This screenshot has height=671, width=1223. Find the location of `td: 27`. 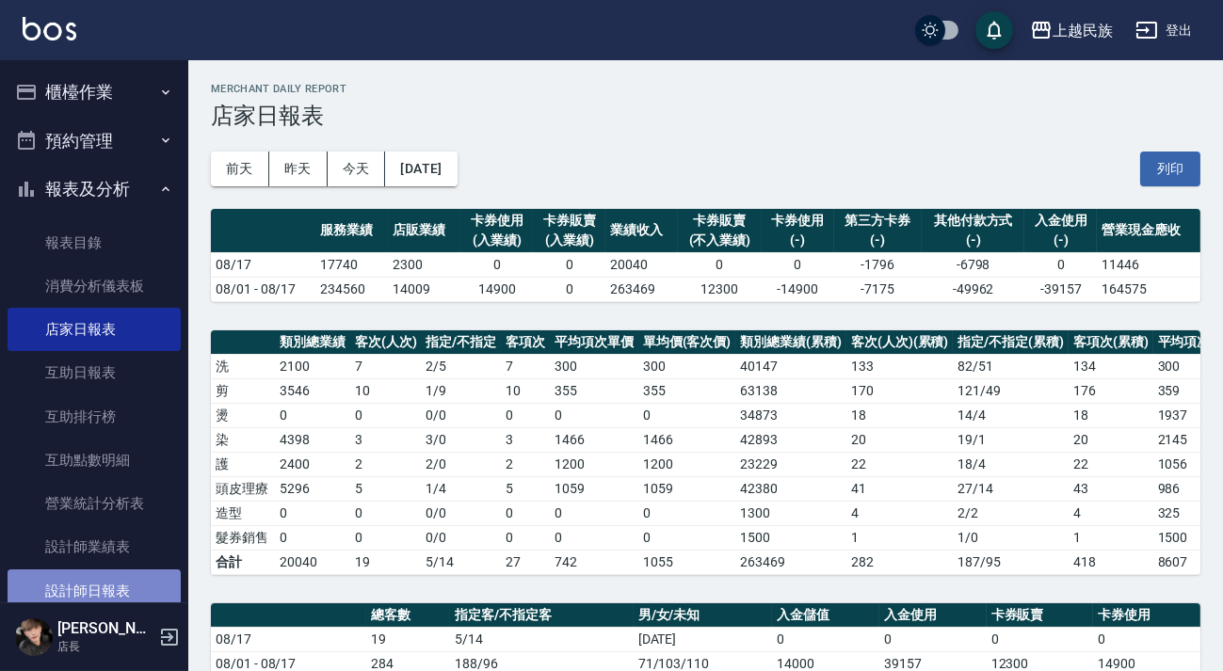

td: 27 is located at coordinates (525, 562).